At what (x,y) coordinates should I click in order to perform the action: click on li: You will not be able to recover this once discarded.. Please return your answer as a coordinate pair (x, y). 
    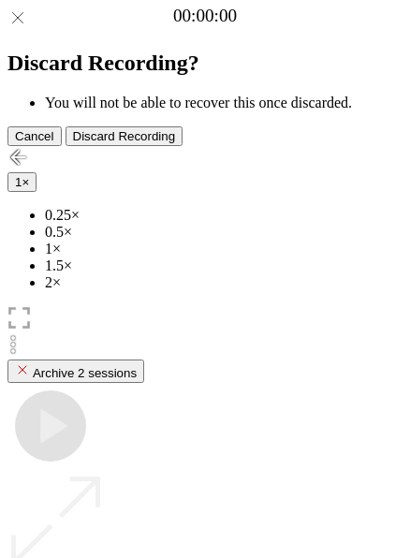
    Looking at the image, I should click on (224, 103).